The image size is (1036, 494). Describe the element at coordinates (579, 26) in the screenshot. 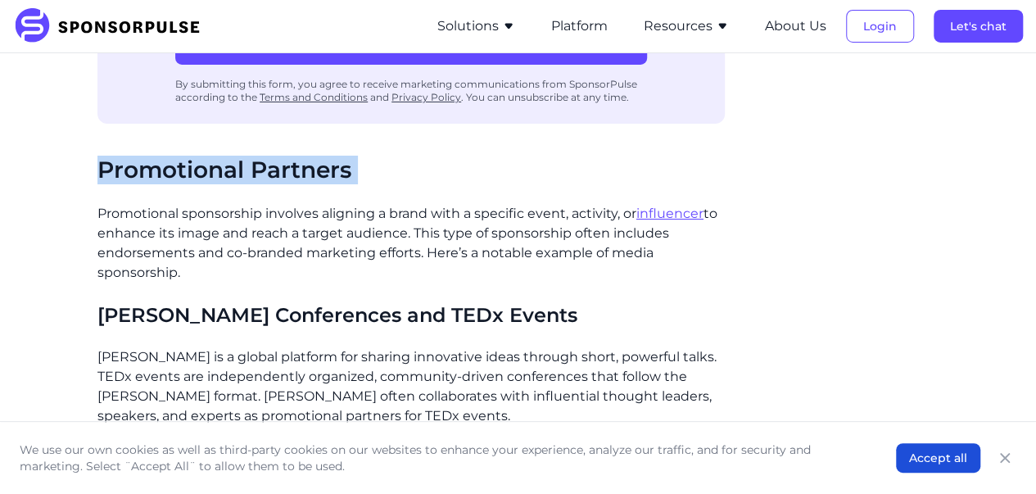

I see `button: Platform` at that location.